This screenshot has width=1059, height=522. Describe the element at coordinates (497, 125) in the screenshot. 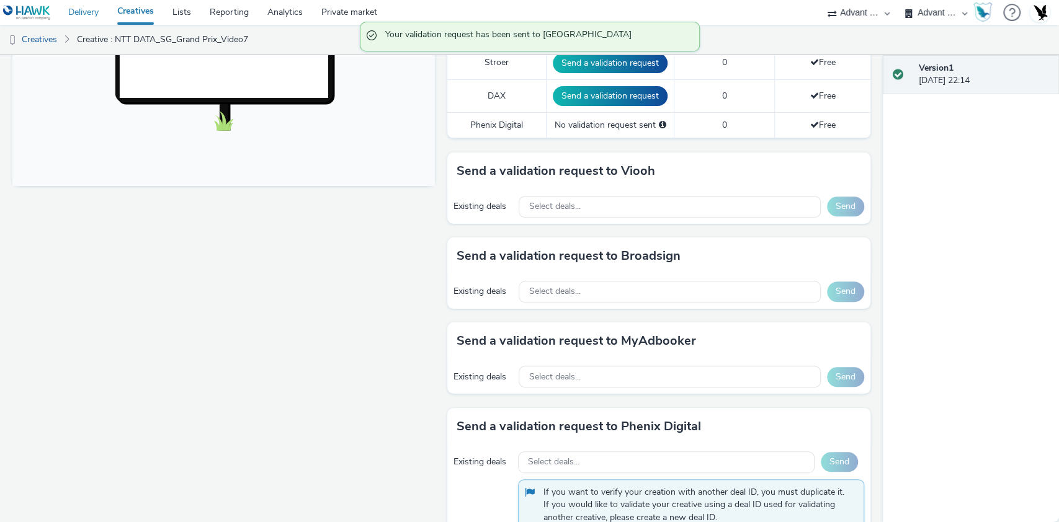

I see `td: Phenix Digital` at that location.